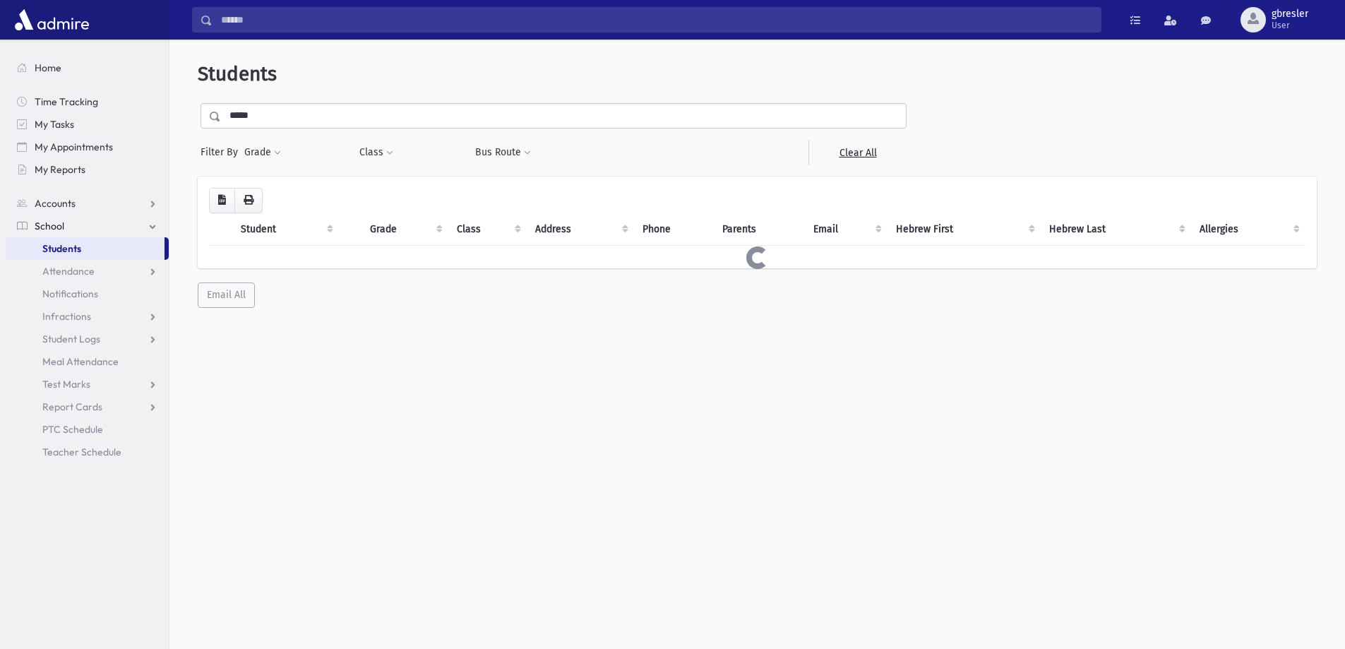 Image resolution: width=1345 pixels, height=649 pixels. What do you see at coordinates (69, 271) in the screenshot?
I see `span: Attendance` at bounding box center [69, 271].